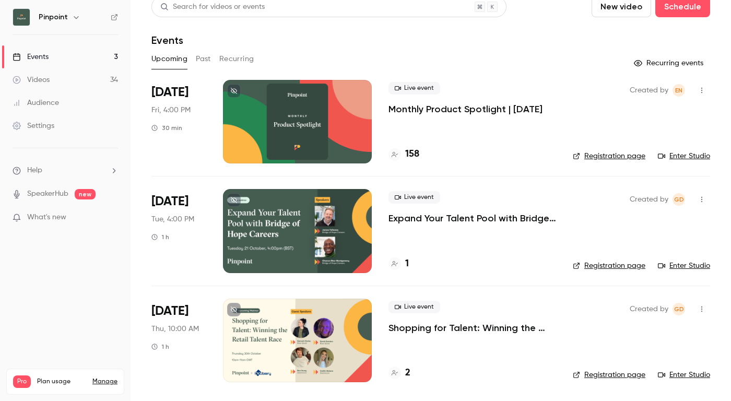 This screenshot has width=731, height=401. Describe the element at coordinates (62, 382) in the screenshot. I see `span: Plan usage` at that location.